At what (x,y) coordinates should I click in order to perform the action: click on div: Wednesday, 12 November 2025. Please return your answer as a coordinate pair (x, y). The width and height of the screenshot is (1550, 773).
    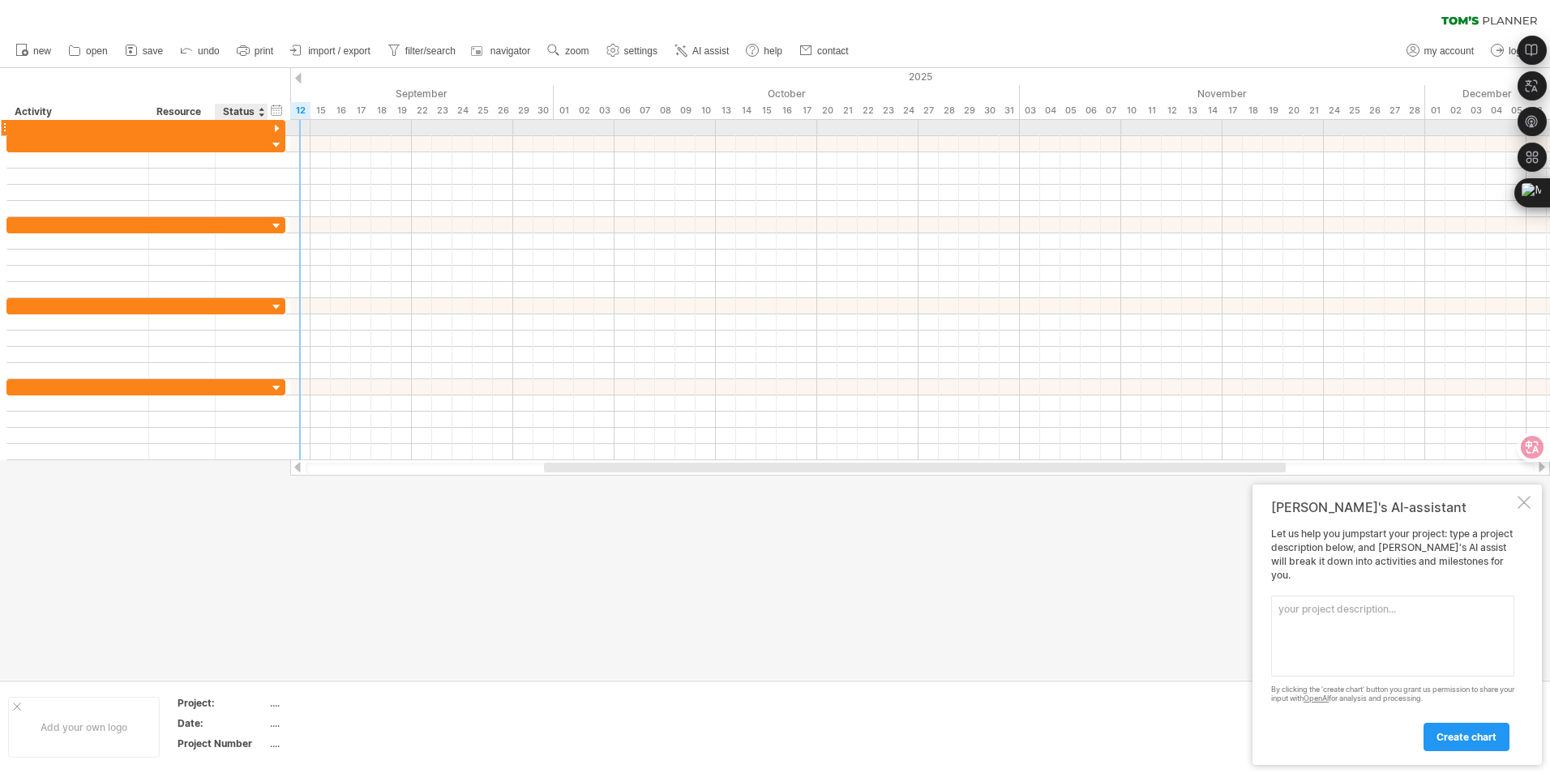
    Looking at the image, I should click on (1171, 110).